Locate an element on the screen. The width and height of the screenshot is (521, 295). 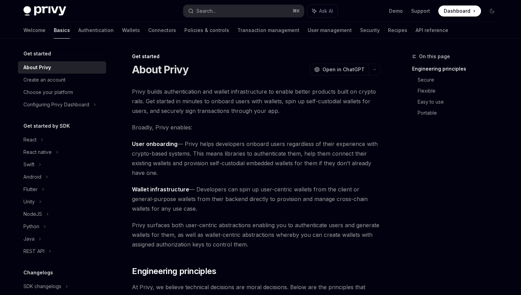
div: Unity is located at coordinates (29, 202).